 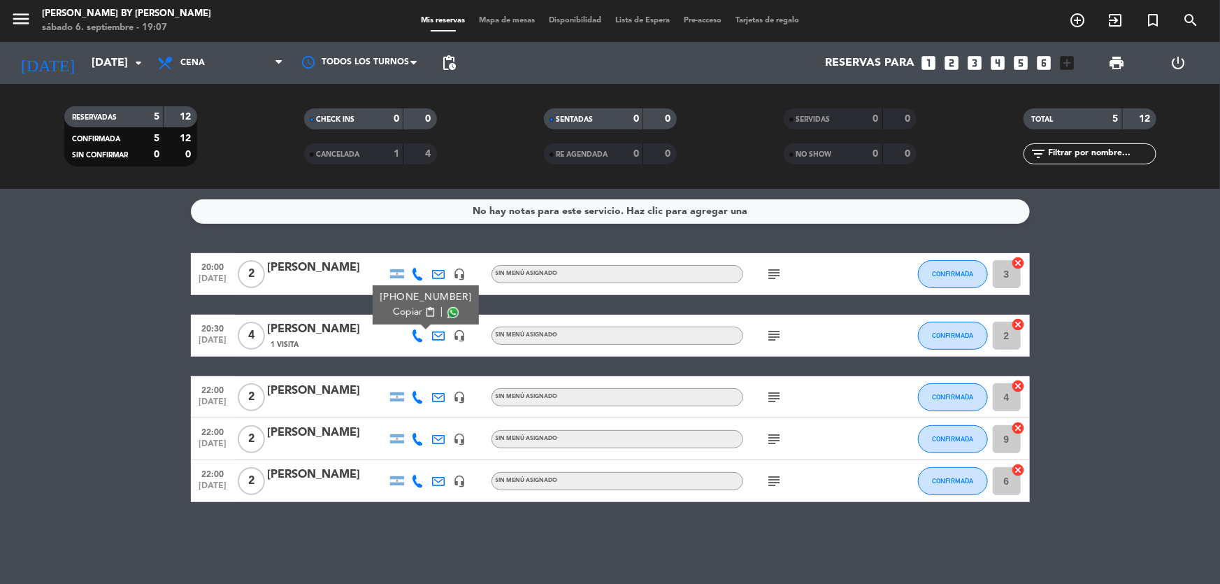 I want to click on span: content_paste, so click(x=429, y=312).